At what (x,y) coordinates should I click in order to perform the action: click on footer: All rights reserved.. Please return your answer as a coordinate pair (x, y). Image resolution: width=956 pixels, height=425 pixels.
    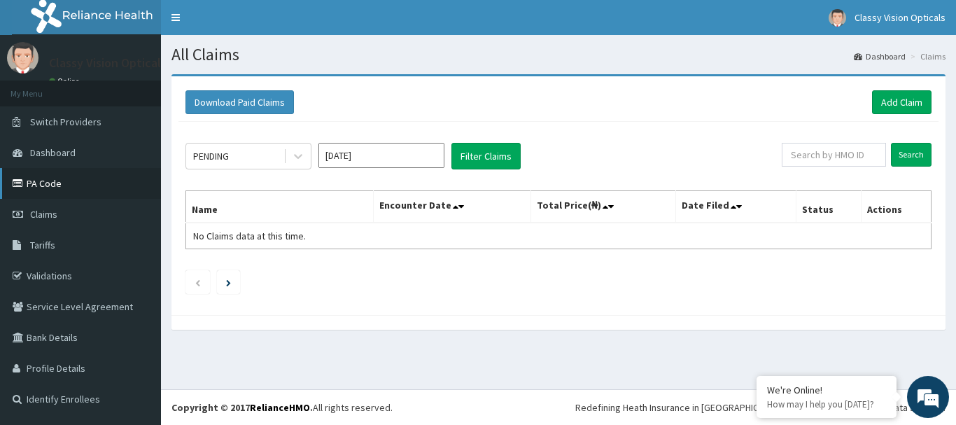
    Looking at the image, I should click on (559, 407).